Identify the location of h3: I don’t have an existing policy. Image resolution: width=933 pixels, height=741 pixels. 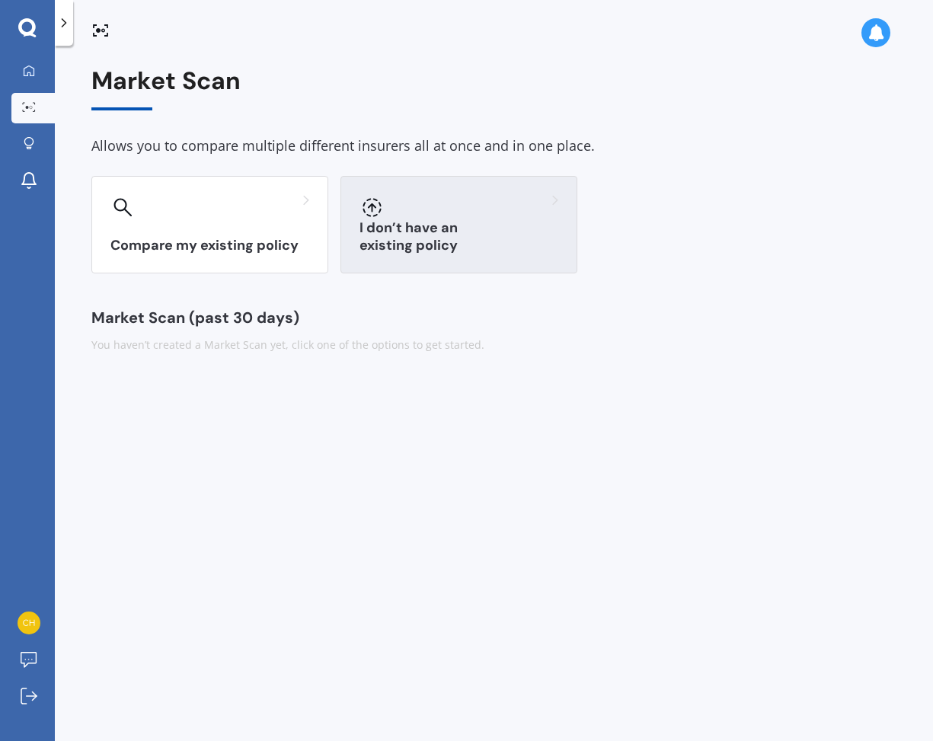
(458, 237).